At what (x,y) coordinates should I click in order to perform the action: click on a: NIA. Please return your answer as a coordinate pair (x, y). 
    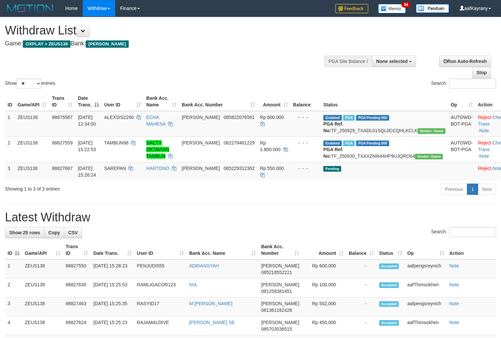
    Looking at the image, I should click on (193, 284).